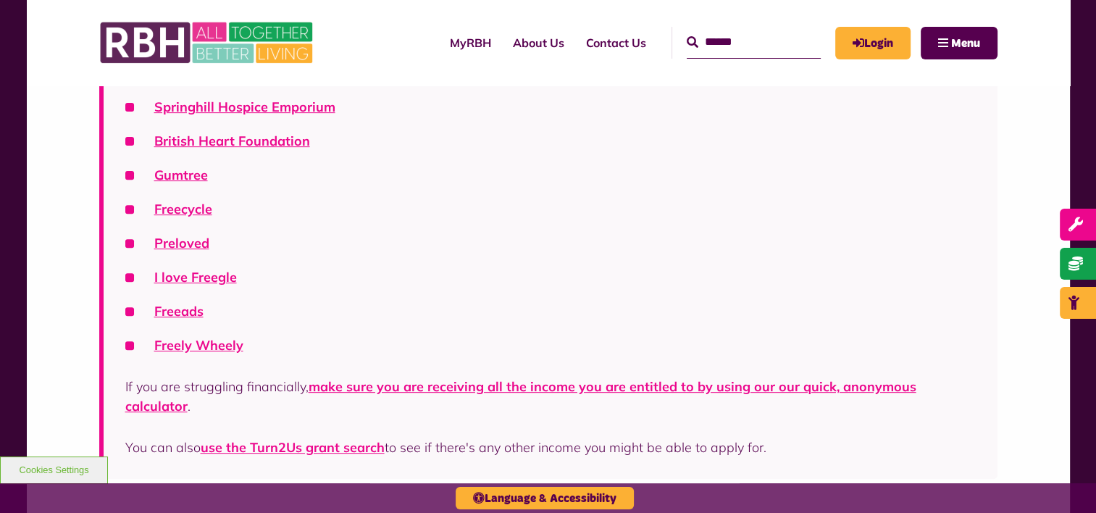 This screenshot has width=1096, height=513. I want to click on a: Gumtree, so click(181, 175).